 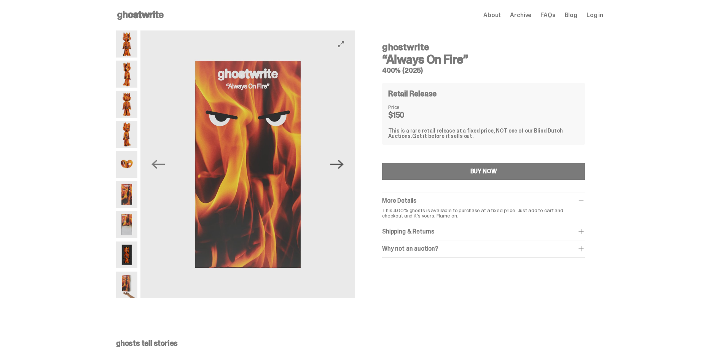 What do you see at coordinates (484, 133) in the screenshot?
I see `div: This is a rare retail release at a fixed price, NOT one of our Blind Dutch Auctions.` at bounding box center [484, 133].